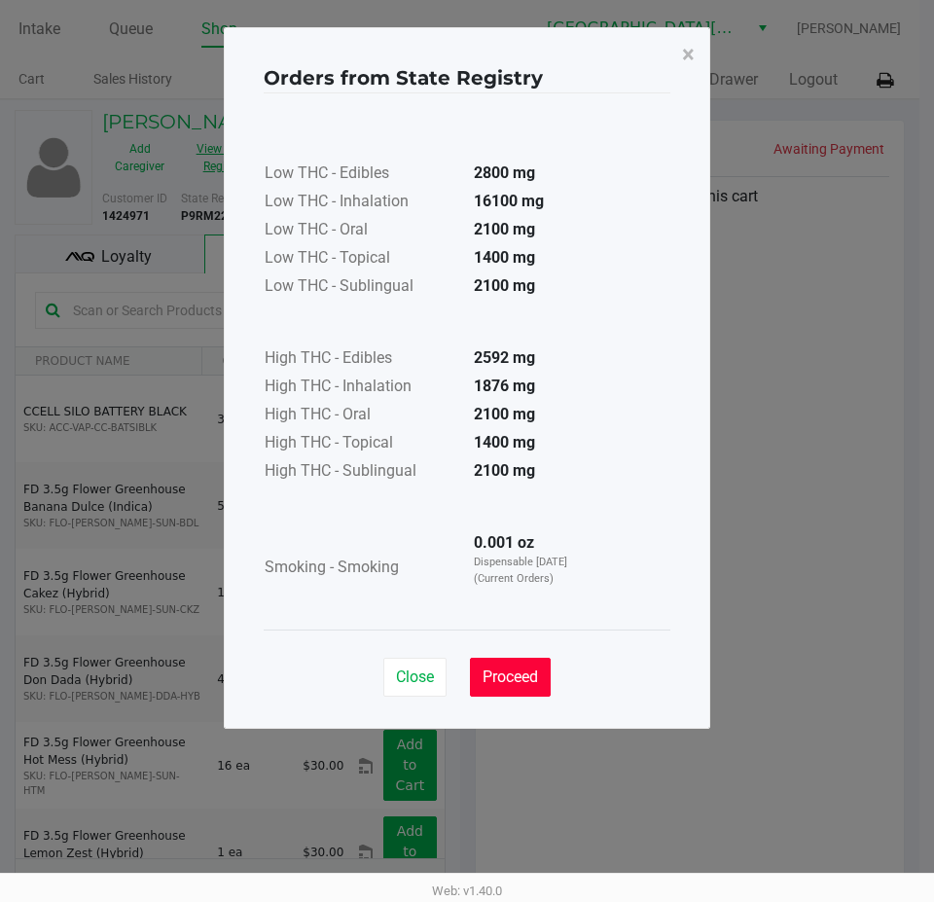 Image resolution: width=934 pixels, height=902 pixels. I want to click on td: High THC - Topical, so click(361, 444).